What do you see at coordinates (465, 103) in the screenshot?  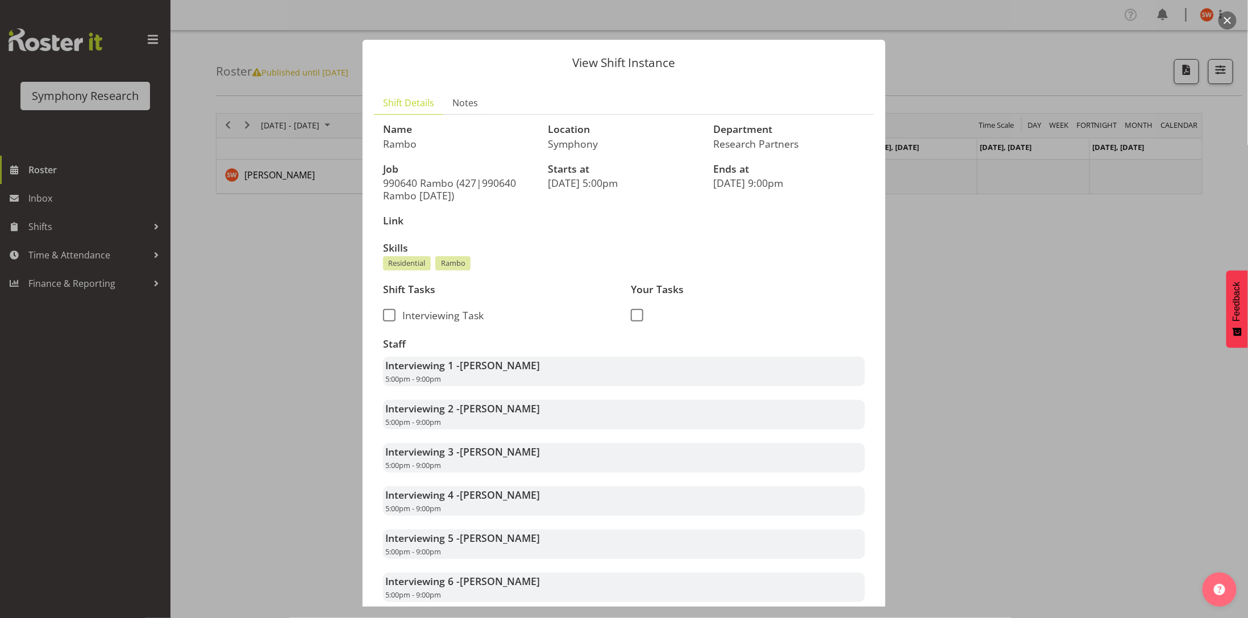 I see `span: Notes` at bounding box center [465, 103].